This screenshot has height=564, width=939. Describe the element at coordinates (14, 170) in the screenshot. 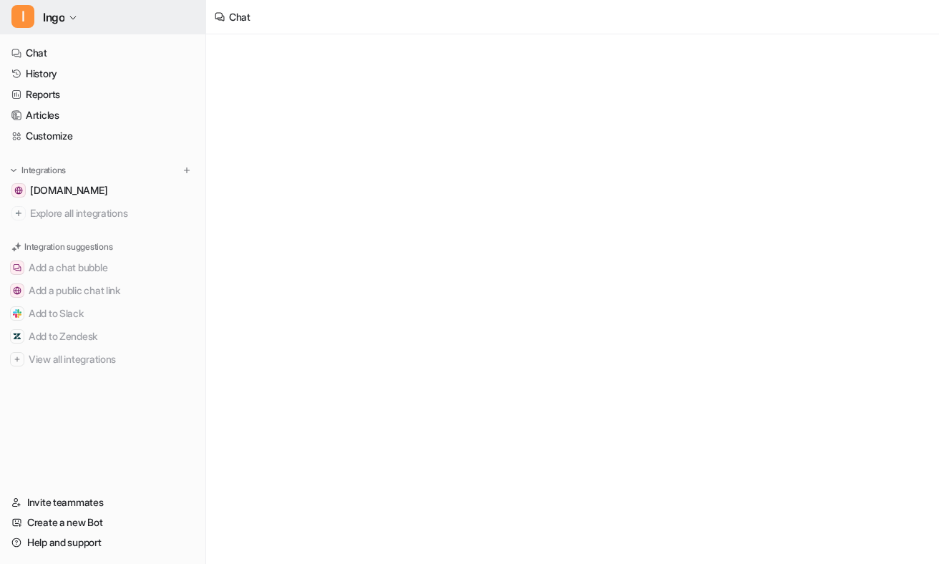

I see `img: expand menu` at that location.